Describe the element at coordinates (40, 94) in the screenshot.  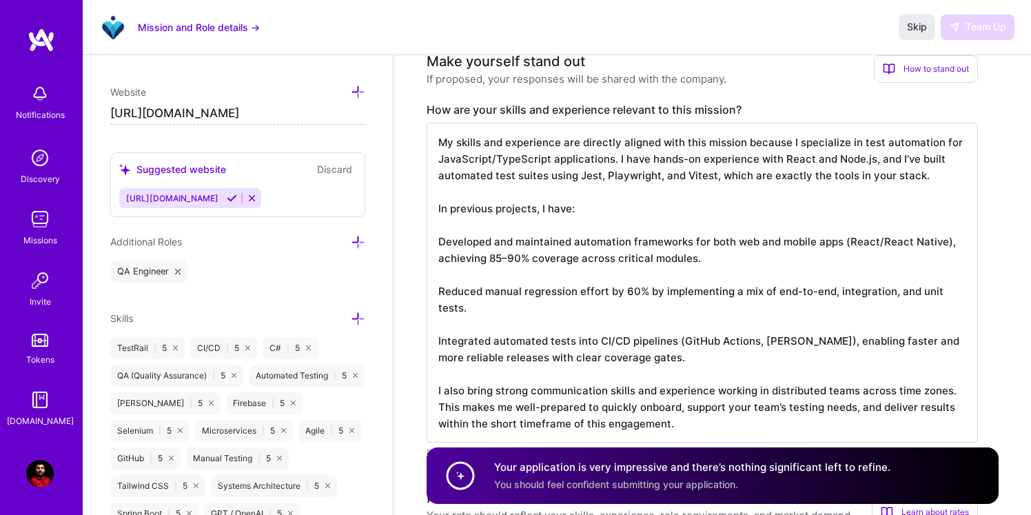
I see `img: bell` at that location.